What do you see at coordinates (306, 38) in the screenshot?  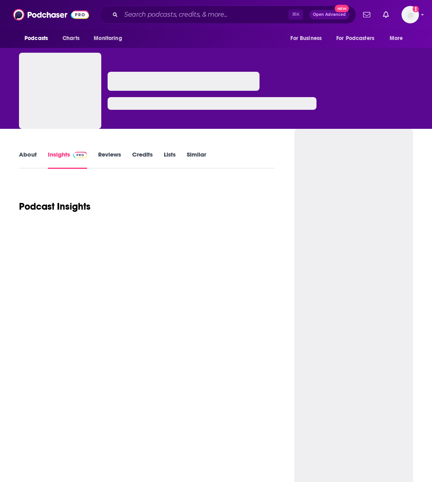 I see `span: For Business` at bounding box center [306, 38].